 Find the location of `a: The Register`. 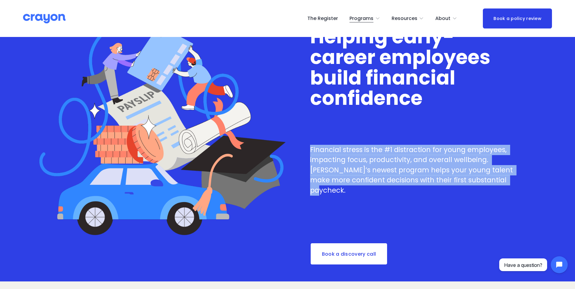

a: The Register is located at coordinates (322, 18).